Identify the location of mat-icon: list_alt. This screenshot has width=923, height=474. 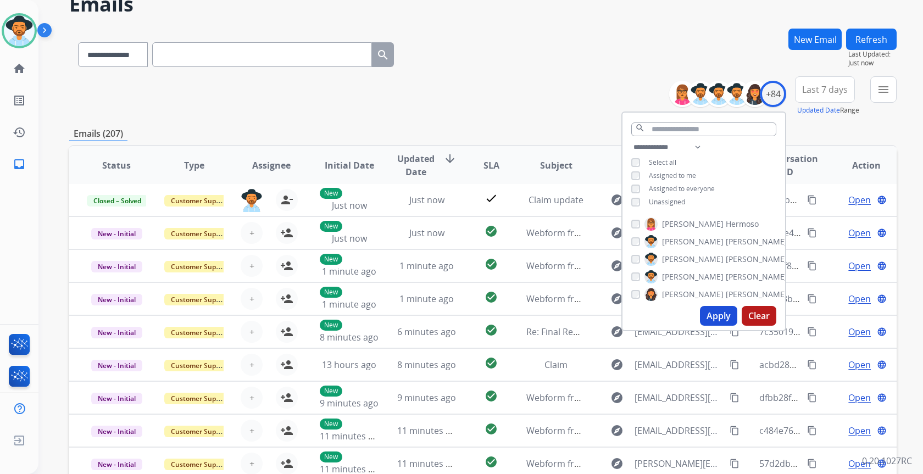
(19, 100).